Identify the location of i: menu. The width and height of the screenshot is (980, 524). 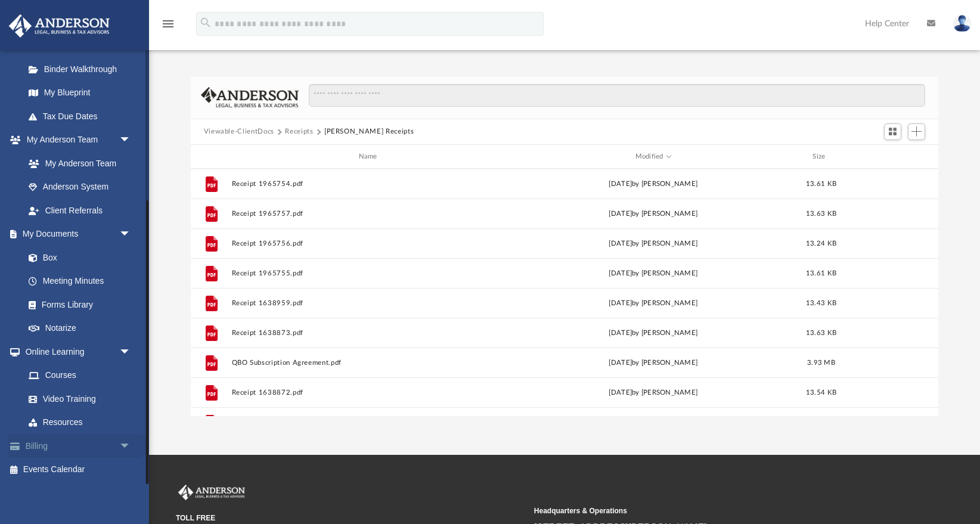
(168, 24).